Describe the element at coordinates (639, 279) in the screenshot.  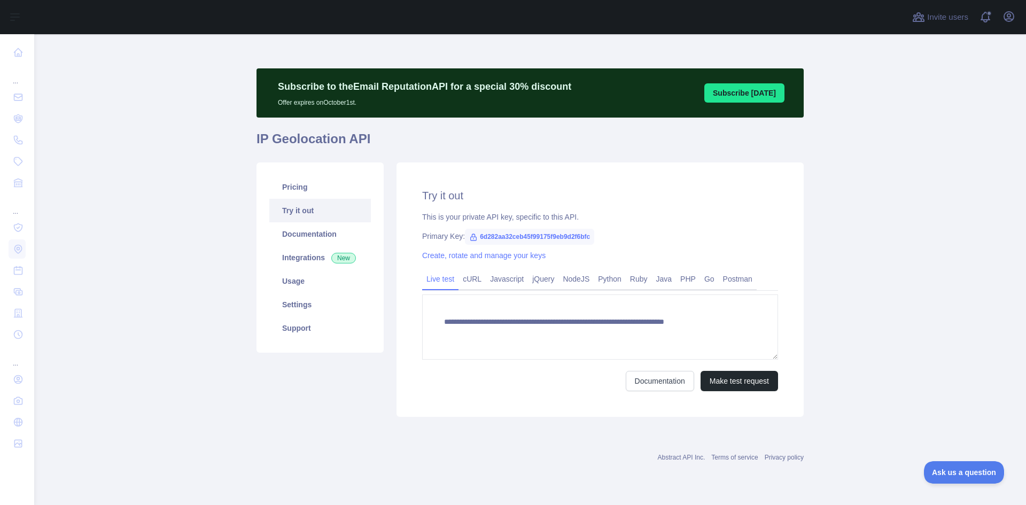
I see `a: Ruby` at that location.